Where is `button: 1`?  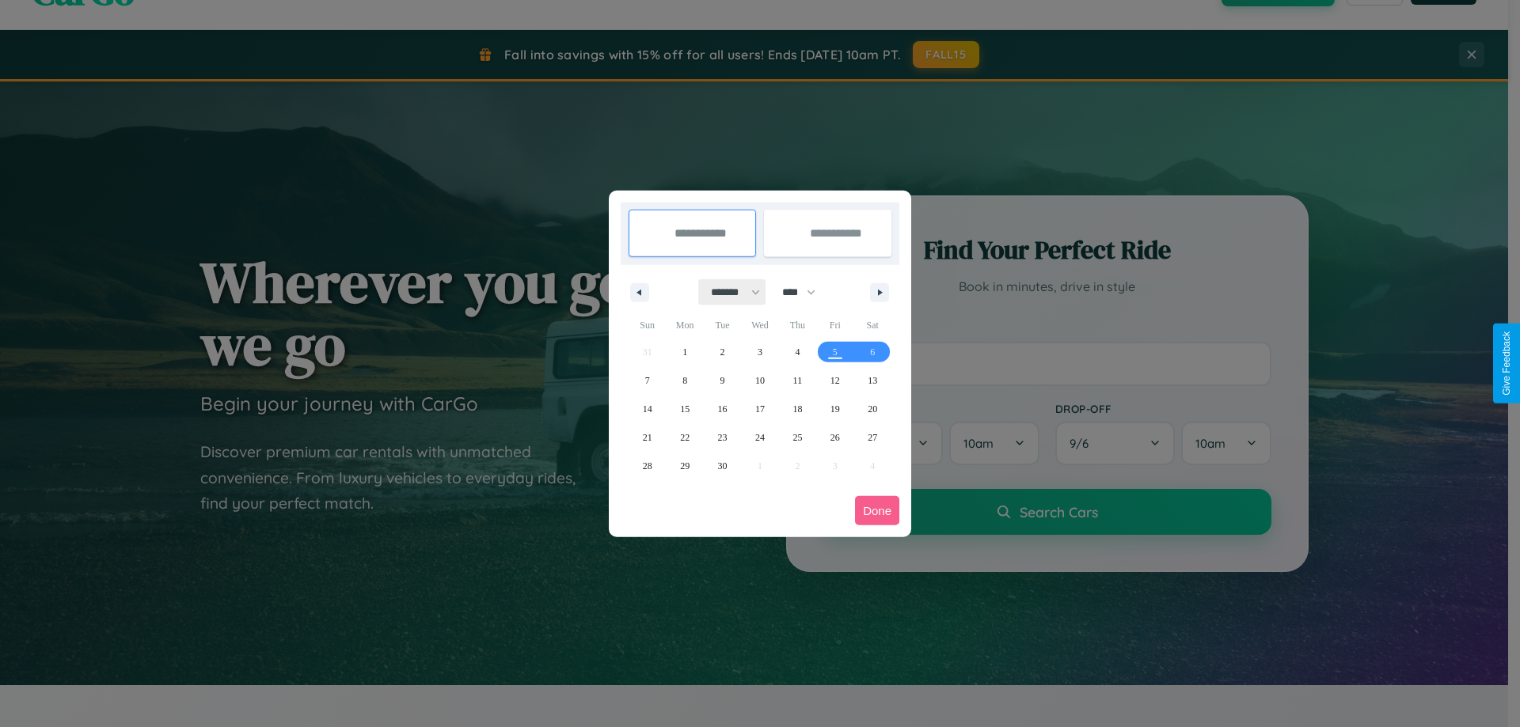
button: 1 is located at coordinates (684, 352).